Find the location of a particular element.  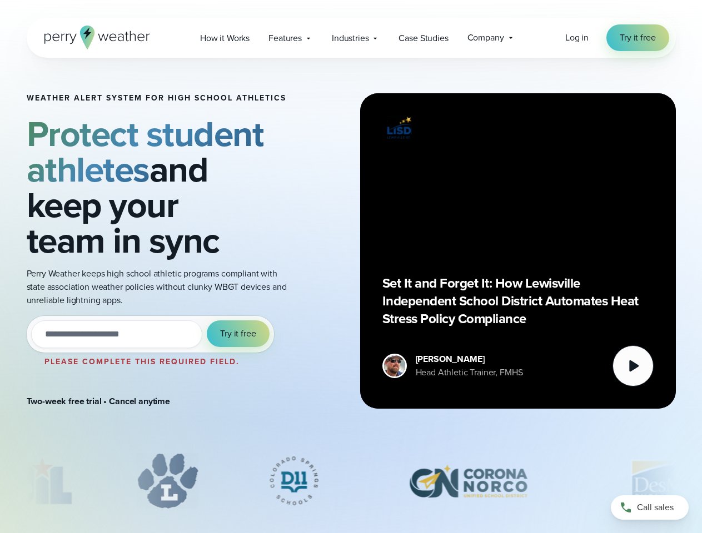

span: Features is located at coordinates (285, 38).